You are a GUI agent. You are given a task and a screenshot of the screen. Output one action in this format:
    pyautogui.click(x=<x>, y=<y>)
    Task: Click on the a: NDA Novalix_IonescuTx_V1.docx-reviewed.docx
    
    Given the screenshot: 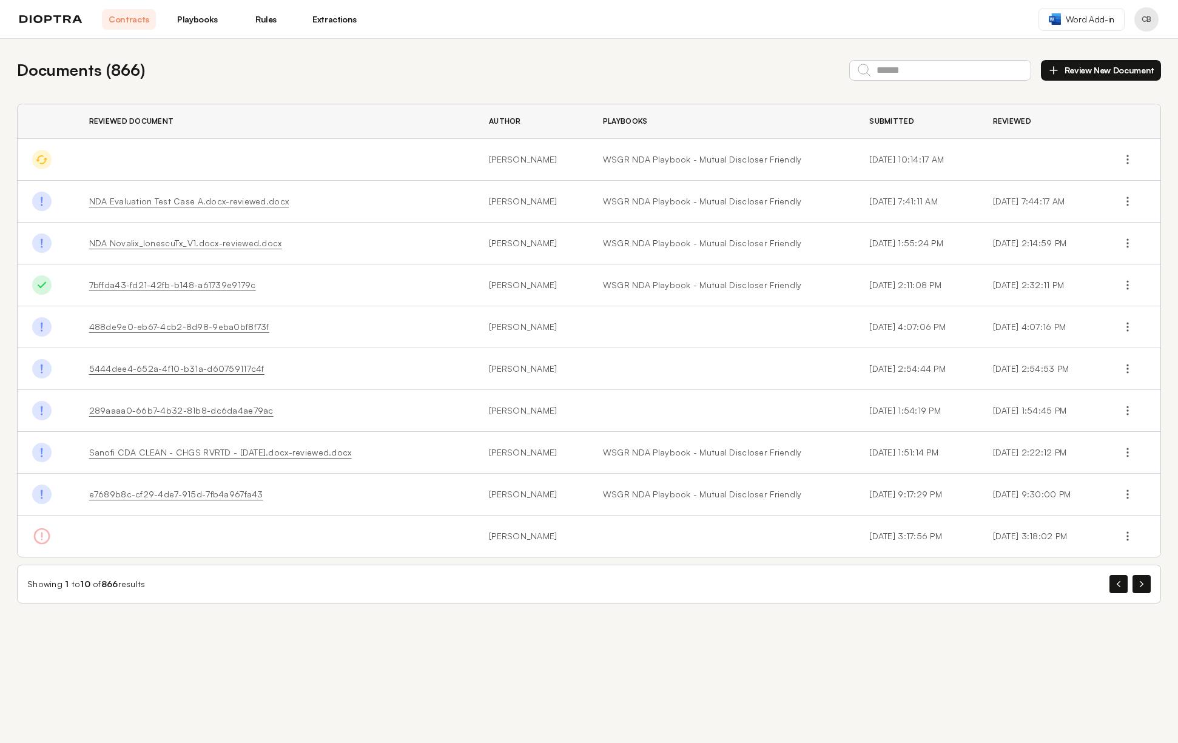 What is the action you would take?
    pyautogui.click(x=186, y=243)
    